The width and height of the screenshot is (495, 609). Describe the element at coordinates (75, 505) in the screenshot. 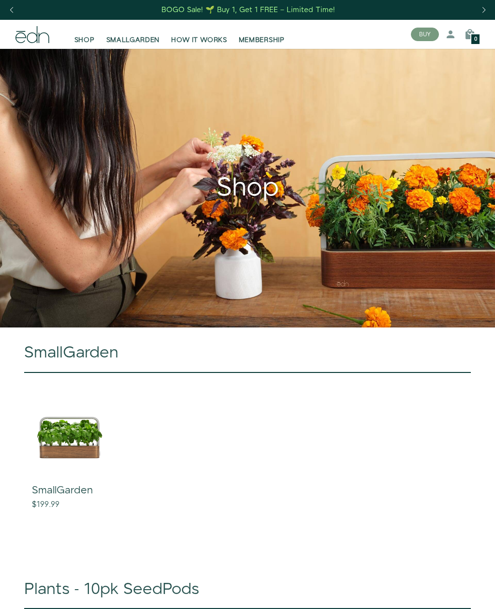

I see `div: $199.99` at that location.